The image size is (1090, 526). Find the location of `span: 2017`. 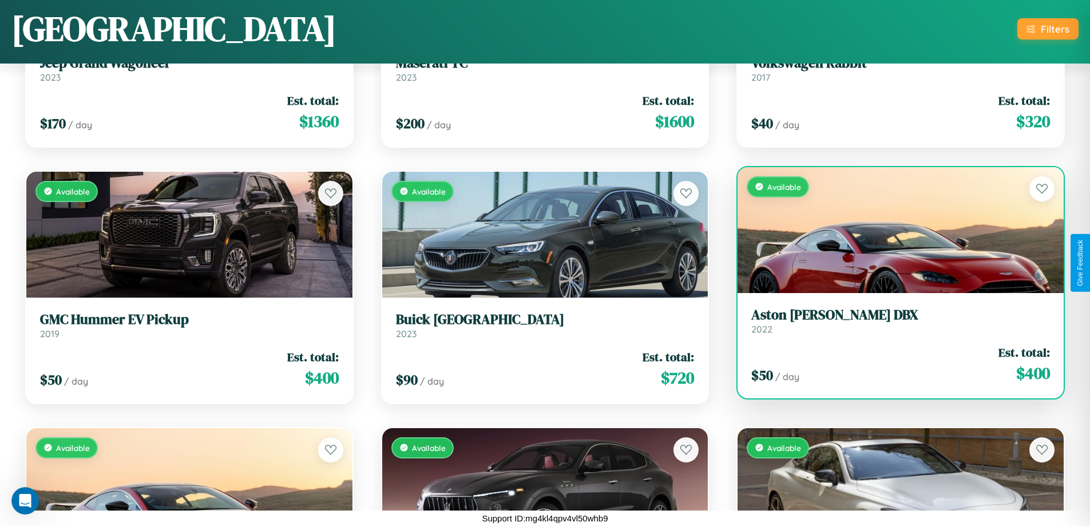

span: 2017 is located at coordinates (760, 77).